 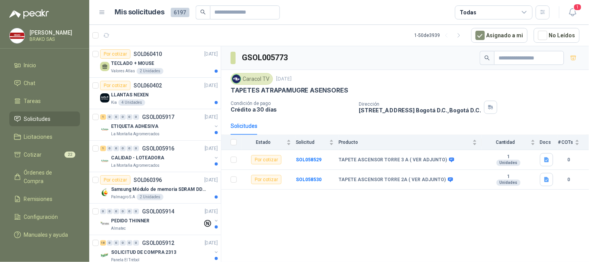 What do you see at coordinates (511, 142) in the screenshot?
I see `th: Cantidad` at bounding box center [511, 142].